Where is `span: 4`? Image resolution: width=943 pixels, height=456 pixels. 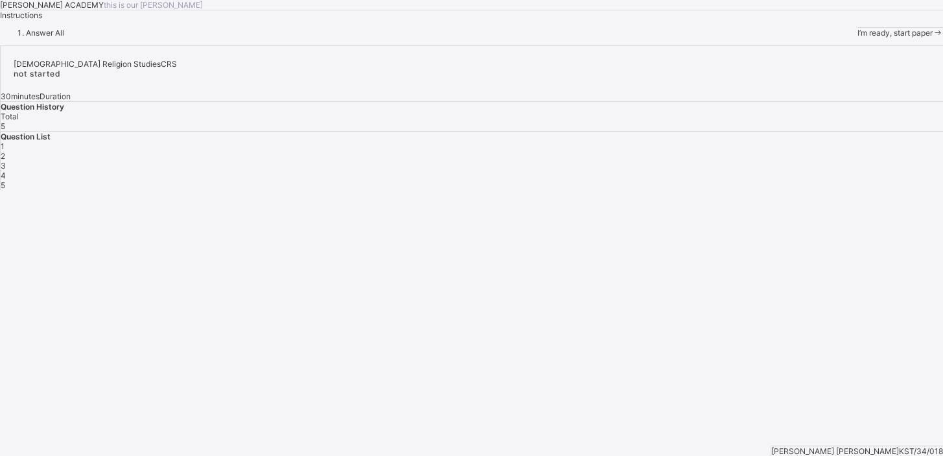 span: 4 is located at coordinates (3, 175).